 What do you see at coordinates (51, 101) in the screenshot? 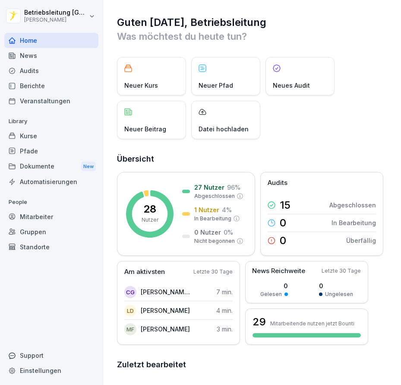
I see `a: Veranstaltungen` at bounding box center [51, 101].